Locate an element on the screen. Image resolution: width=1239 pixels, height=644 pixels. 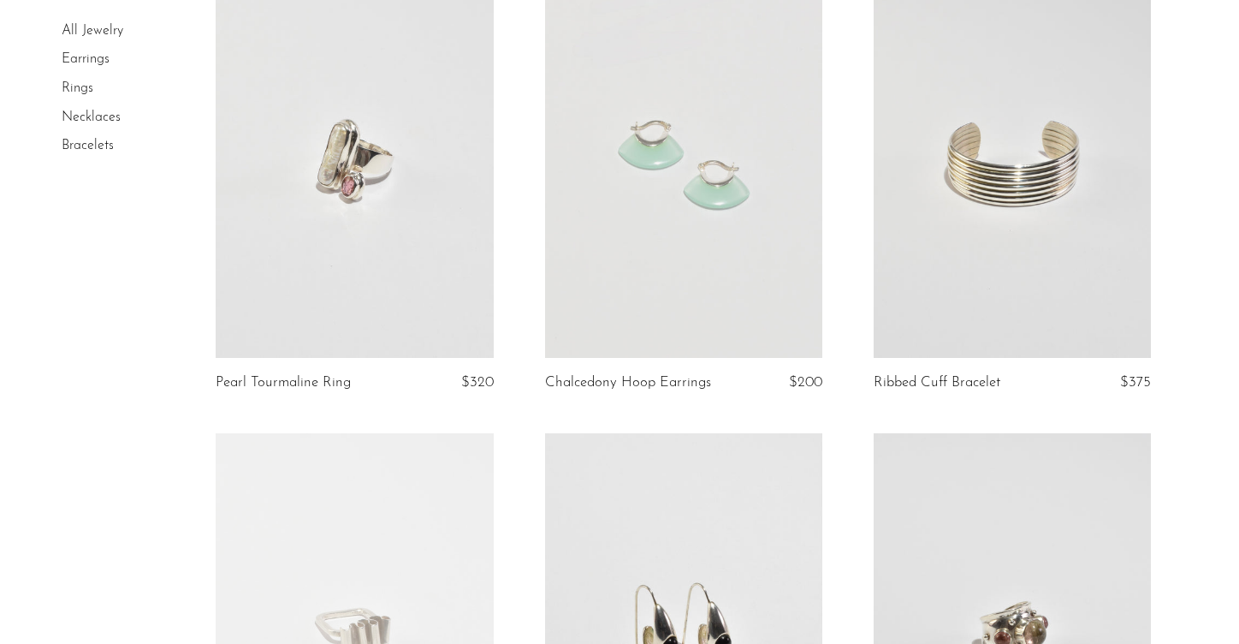
a: Pearl Tourmaline Ring is located at coordinates (283, 383).